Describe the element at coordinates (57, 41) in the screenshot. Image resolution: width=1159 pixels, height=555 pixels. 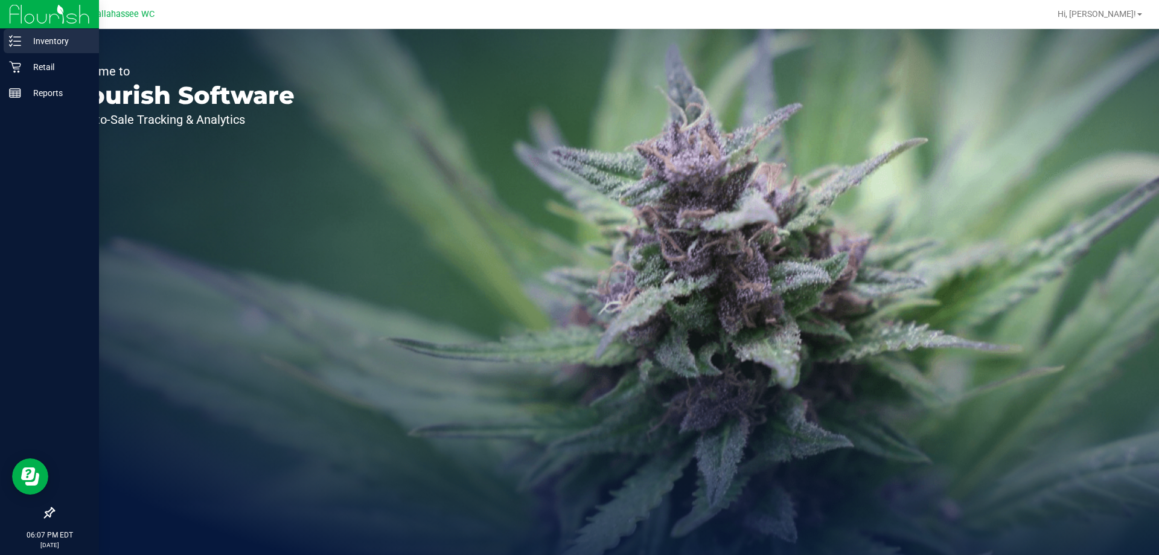
I see `p: Inventory` at that location.